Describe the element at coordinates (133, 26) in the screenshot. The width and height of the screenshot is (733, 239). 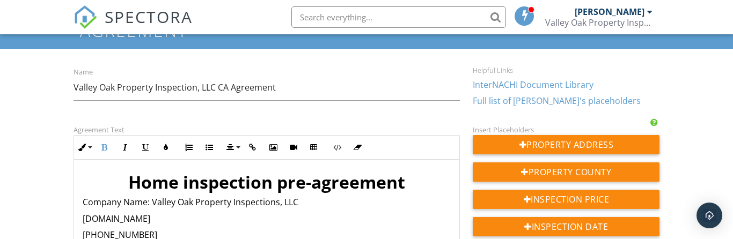
I see `a: SPECTORA` at that location.